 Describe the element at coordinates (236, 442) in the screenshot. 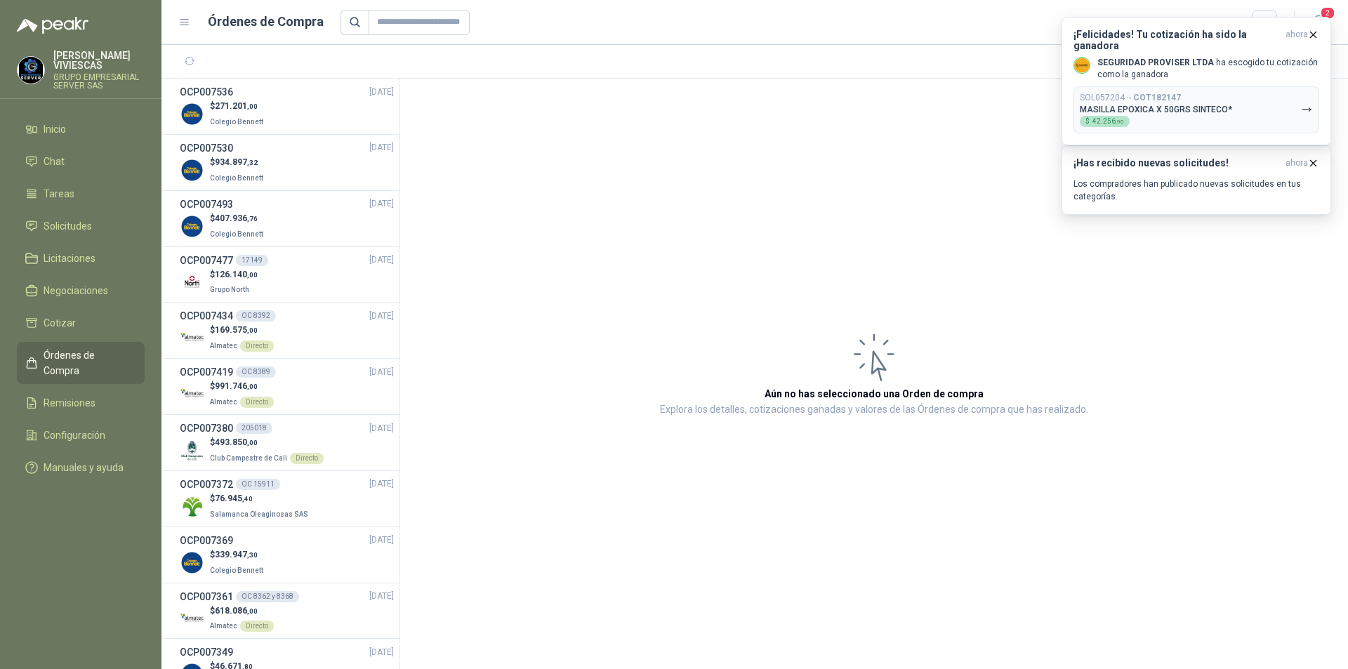

I see `span: 493.850` at that location.